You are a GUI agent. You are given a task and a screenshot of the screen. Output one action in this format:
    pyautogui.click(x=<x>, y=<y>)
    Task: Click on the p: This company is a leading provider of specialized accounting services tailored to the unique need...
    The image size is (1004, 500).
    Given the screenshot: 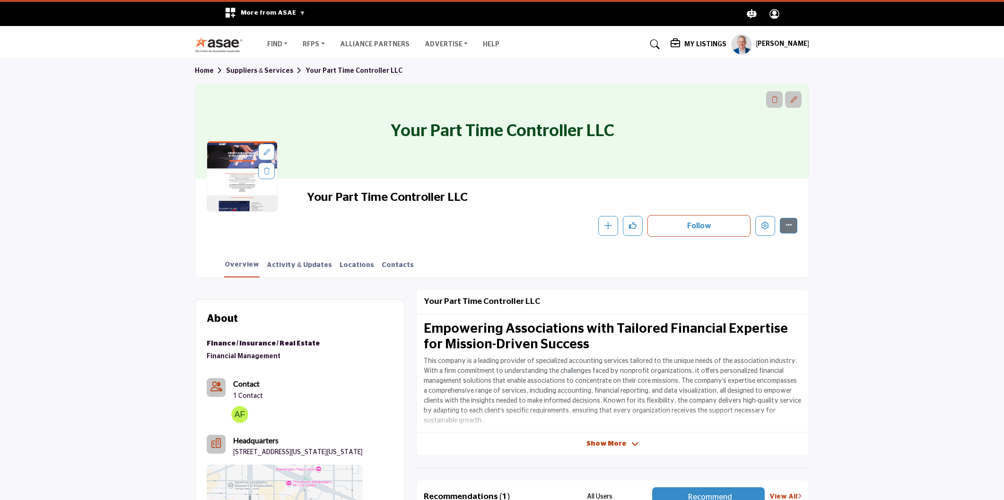 What is the action you would take?
    pyautogui.click(x=613, y=391)
    